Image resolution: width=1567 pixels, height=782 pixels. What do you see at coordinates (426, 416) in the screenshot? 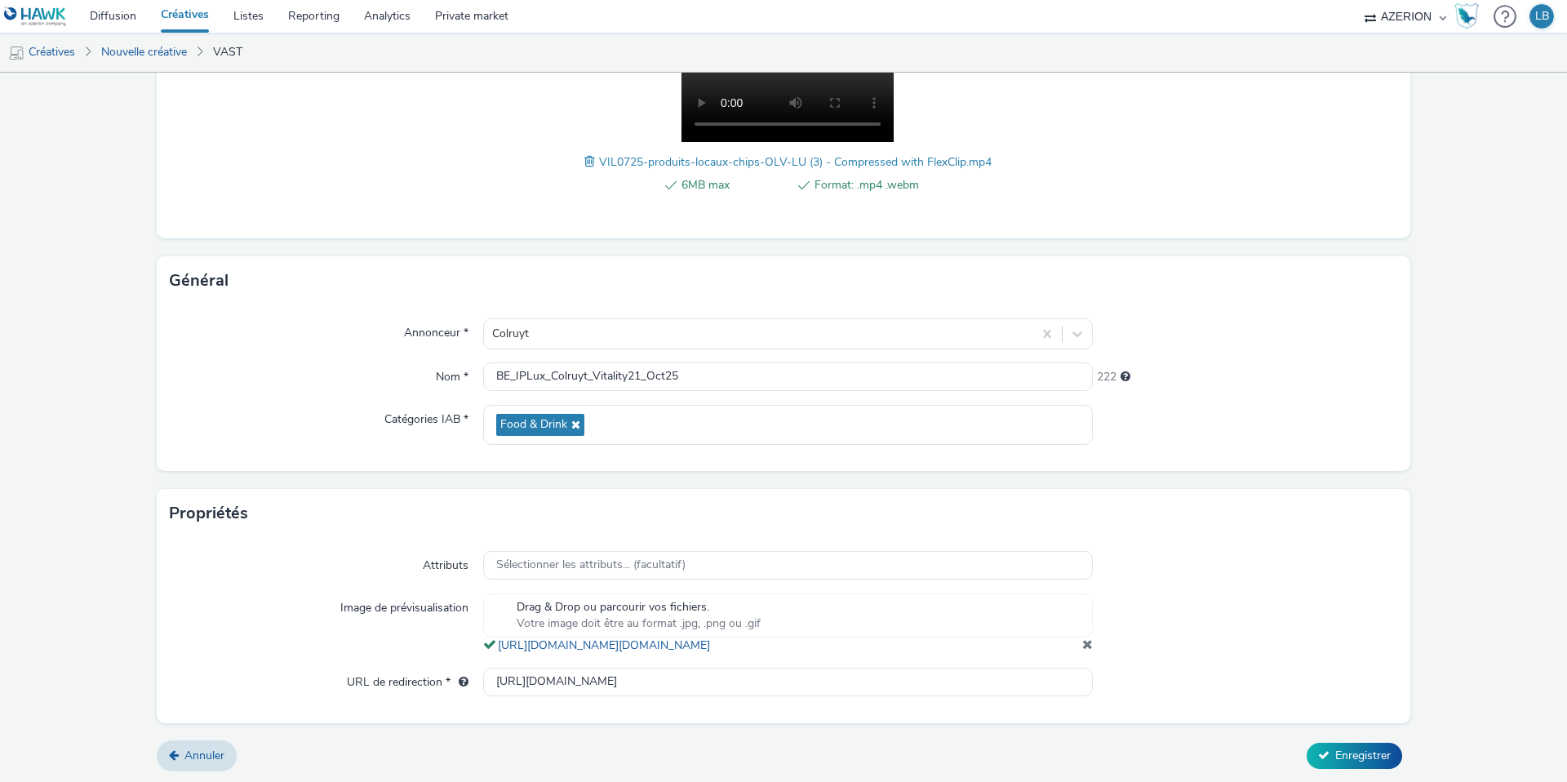
I see `label: Catégories IAB *` at bounding box center [426, 416].